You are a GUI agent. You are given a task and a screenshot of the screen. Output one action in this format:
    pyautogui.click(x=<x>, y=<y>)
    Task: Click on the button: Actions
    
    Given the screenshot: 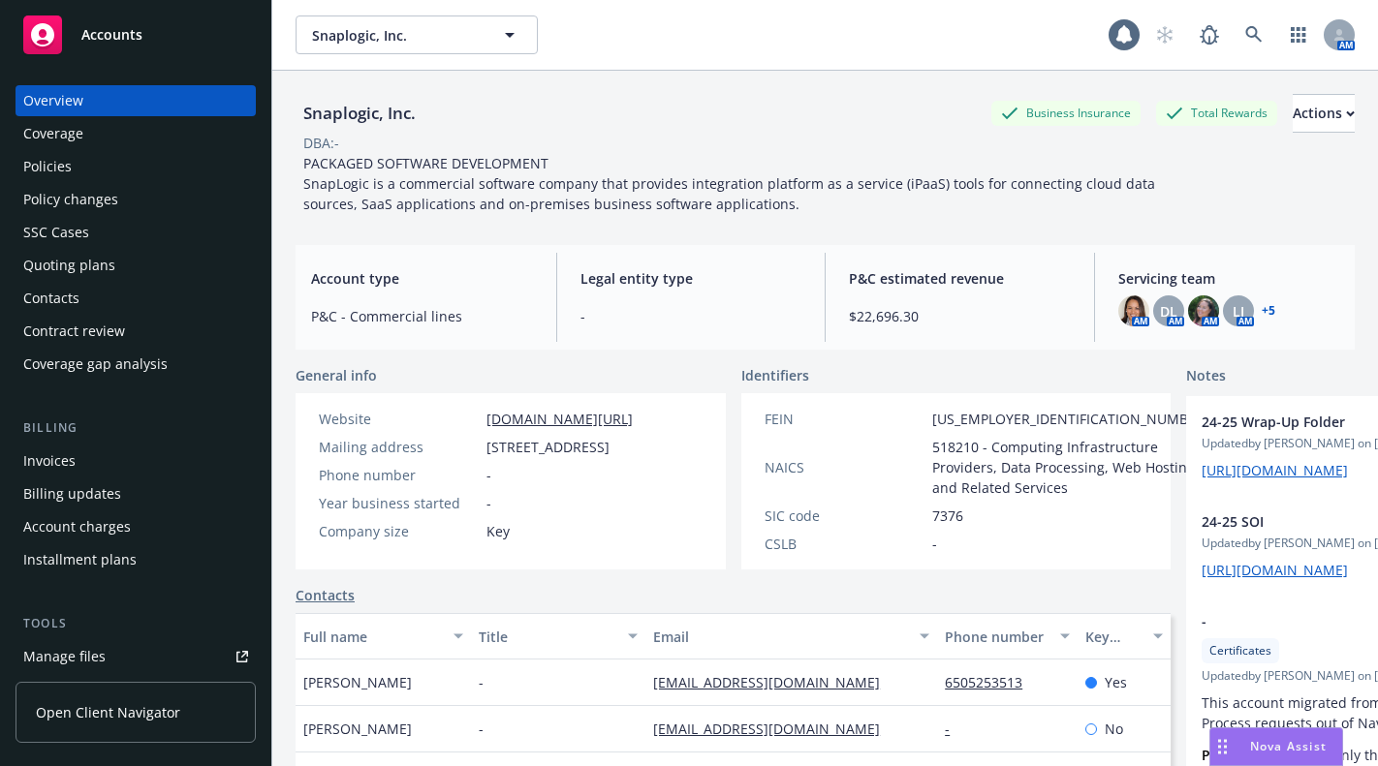 What is the action you would take?
    pyautogui.click(x=1323, y=113)
    